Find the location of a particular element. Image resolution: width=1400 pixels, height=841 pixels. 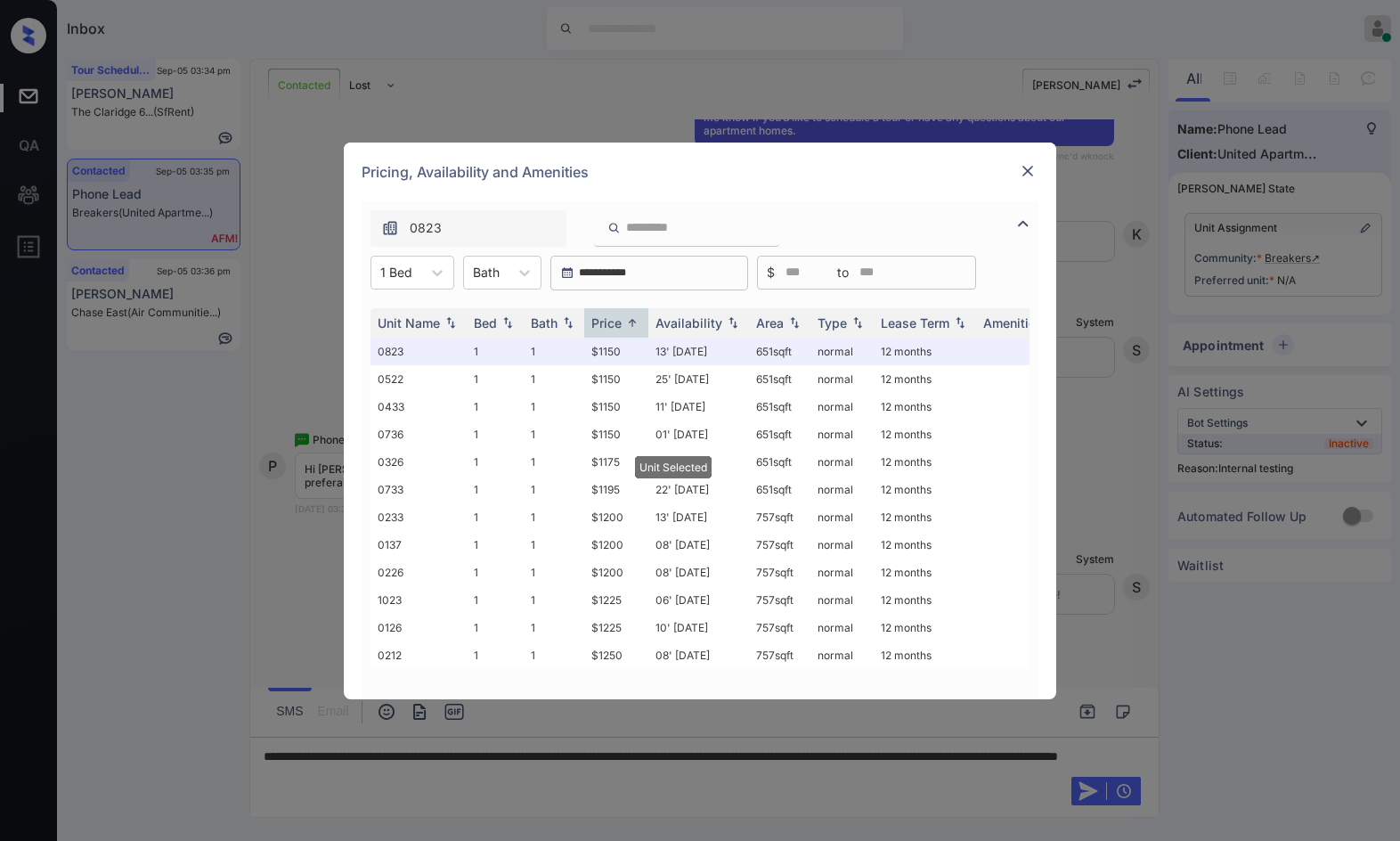

td: 0226 is located at coordinates (419, 572).